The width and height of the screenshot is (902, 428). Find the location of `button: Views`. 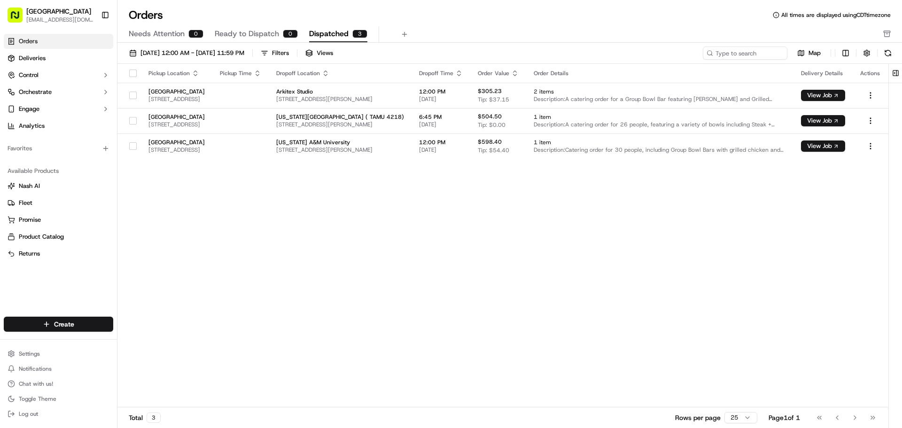

button: Views is located at coordinates (319, 53).